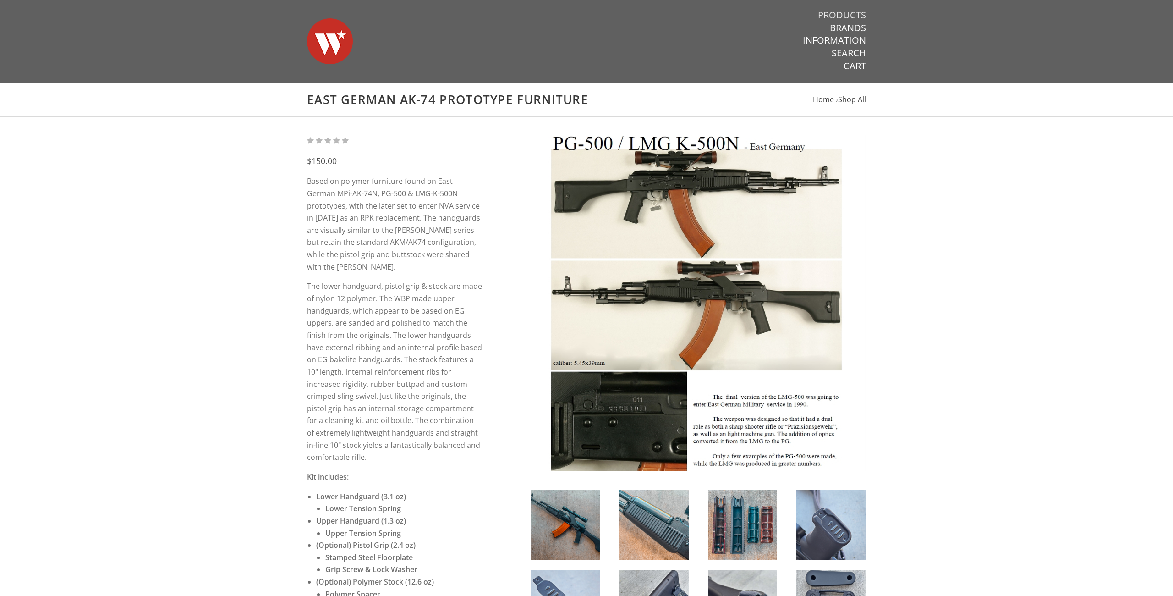 The image size is (1173, 596). I want to click on span: Shop All, so click(852, 99).